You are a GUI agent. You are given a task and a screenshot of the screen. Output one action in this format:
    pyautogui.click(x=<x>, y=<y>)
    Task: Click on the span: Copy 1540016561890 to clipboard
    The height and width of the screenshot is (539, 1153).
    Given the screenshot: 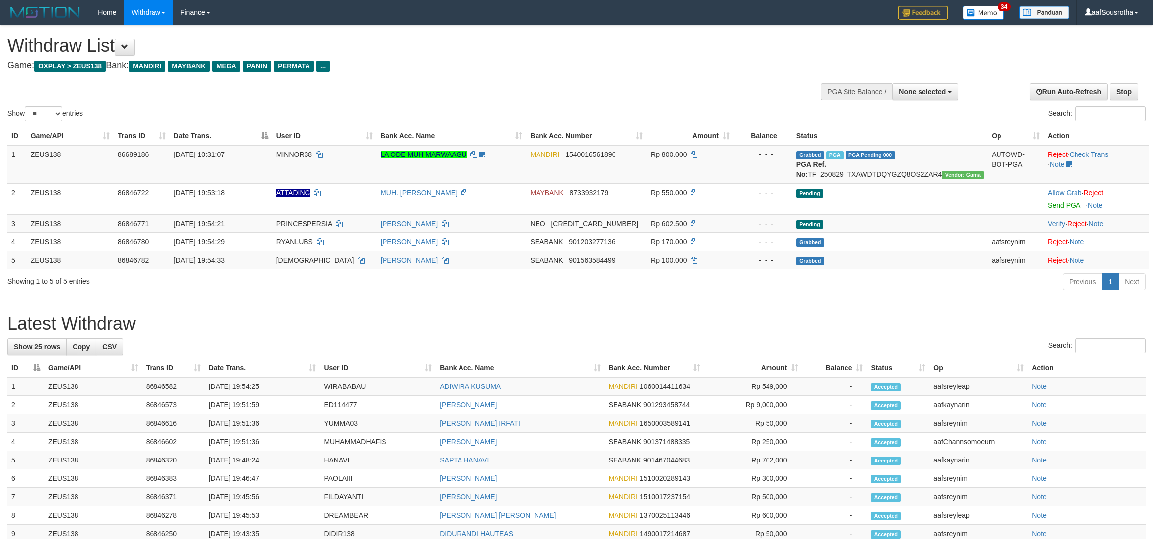 What is the action you would take?
    pyautogui.click(x=590, y=154)
    